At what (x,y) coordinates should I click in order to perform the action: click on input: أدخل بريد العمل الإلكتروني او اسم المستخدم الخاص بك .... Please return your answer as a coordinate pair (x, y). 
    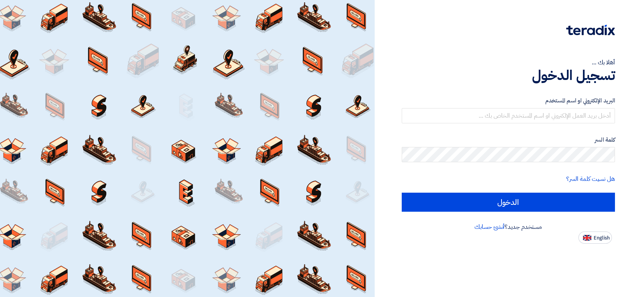
    Looking at the image, I should click on (509, 116).